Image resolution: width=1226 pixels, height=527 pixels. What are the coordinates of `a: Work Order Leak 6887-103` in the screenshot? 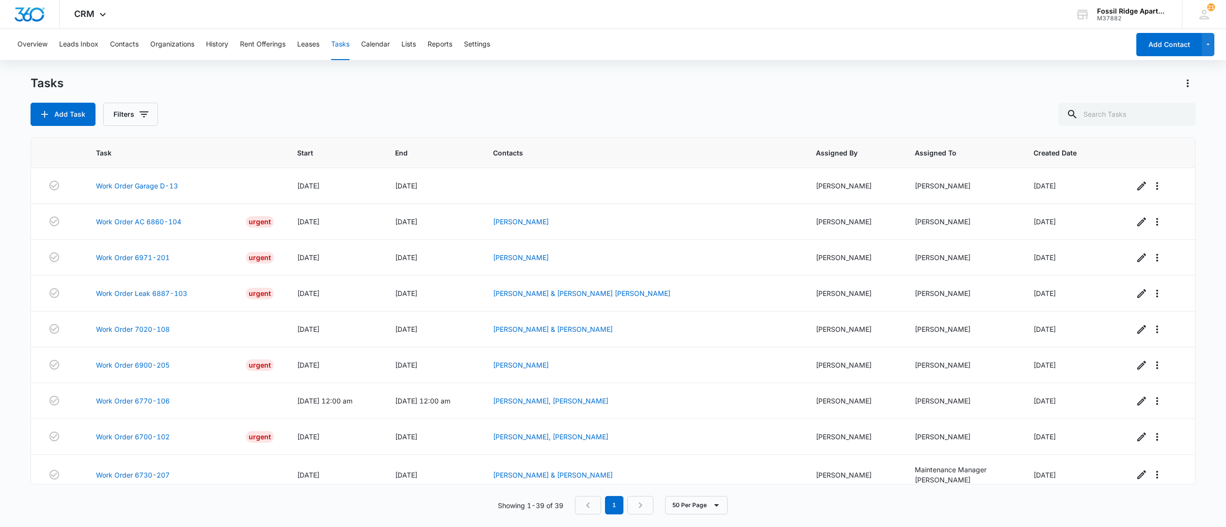 It's located at (142, 293).